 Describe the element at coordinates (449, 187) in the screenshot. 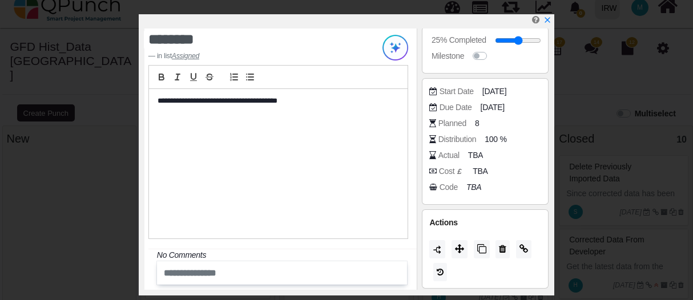

I see `div: Code` at that location.